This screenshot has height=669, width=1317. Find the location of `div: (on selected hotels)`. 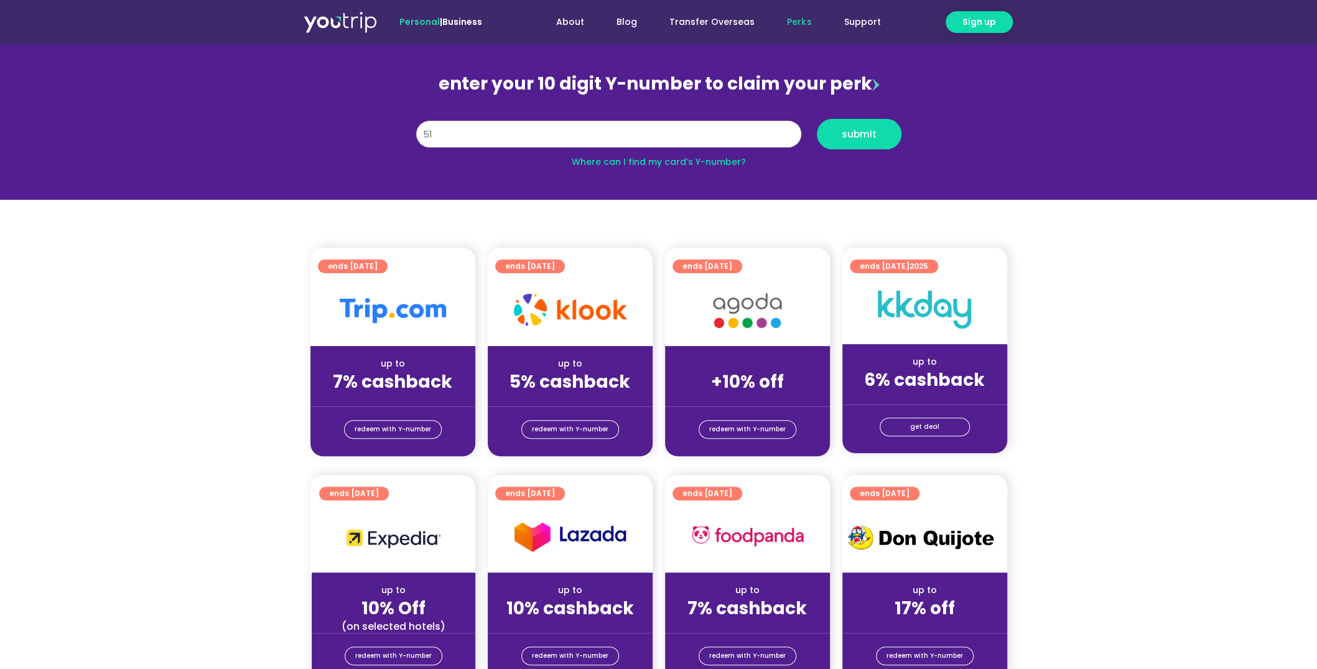

div: (on selected hotels) is located at coordinates (393, 626).